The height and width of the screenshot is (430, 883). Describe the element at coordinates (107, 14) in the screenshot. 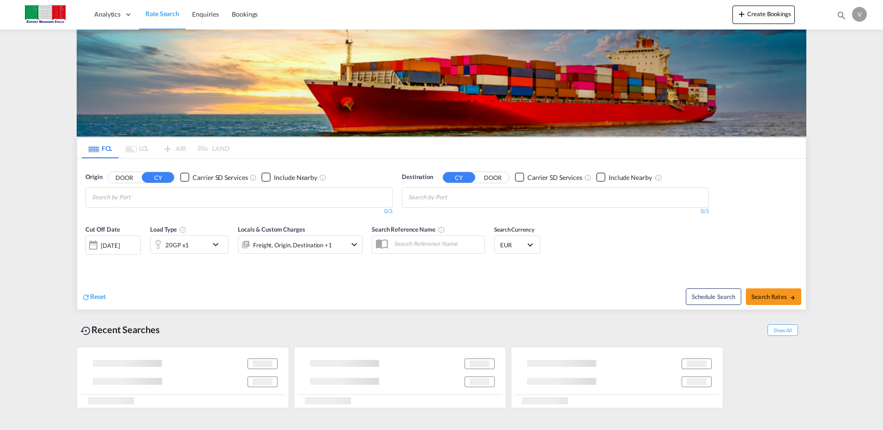

I see `span: Analytics` at that location.